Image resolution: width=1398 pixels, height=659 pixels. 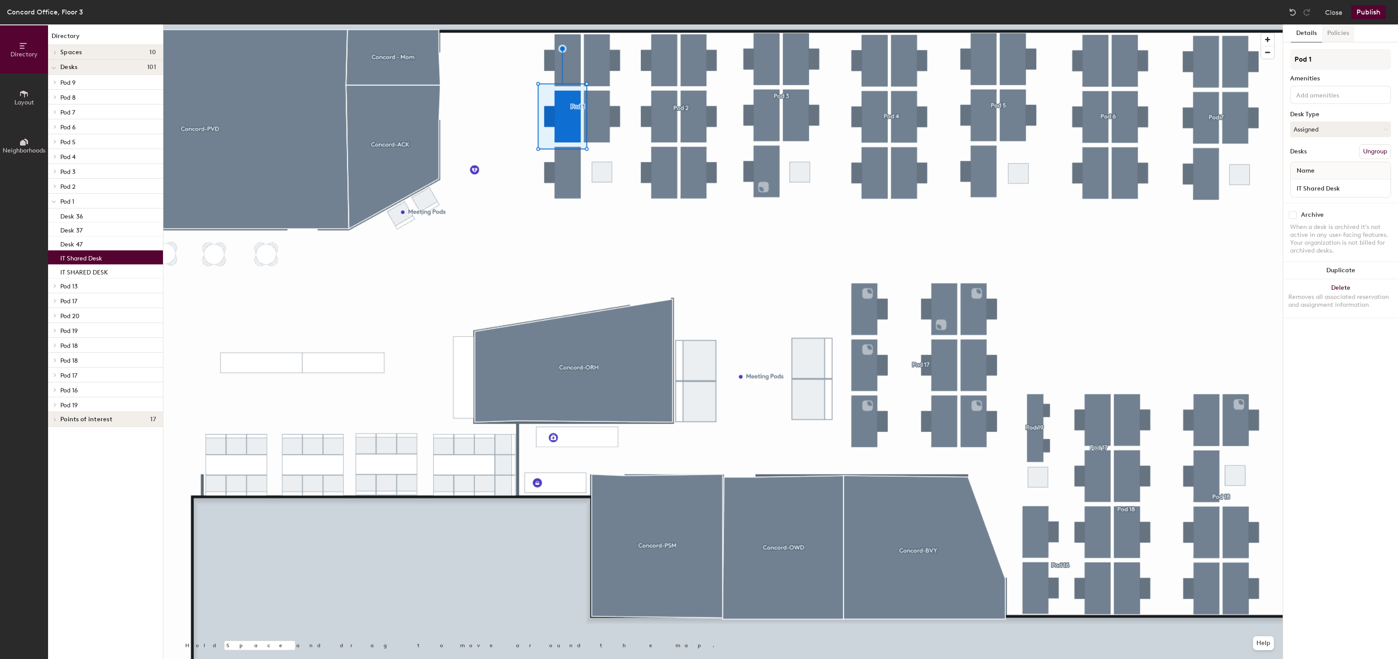 What do you see at coordinates (71, 229) in the screenshot?
I see `p: Desk 37` at bounding box center [71, 229].